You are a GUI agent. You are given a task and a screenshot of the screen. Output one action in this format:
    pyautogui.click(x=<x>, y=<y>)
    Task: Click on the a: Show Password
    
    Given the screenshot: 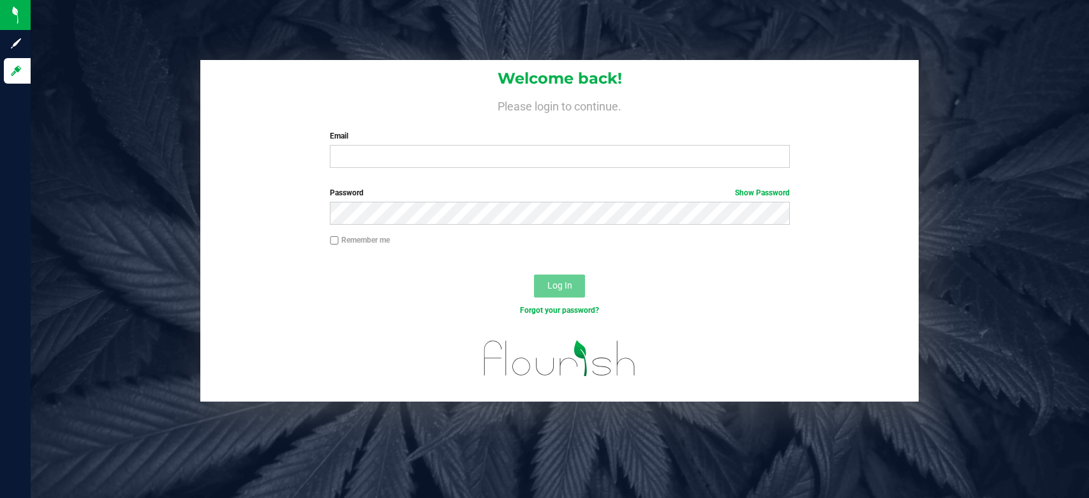 What is the action you would take?
    pyautogui.click(x=763, y=193)
    